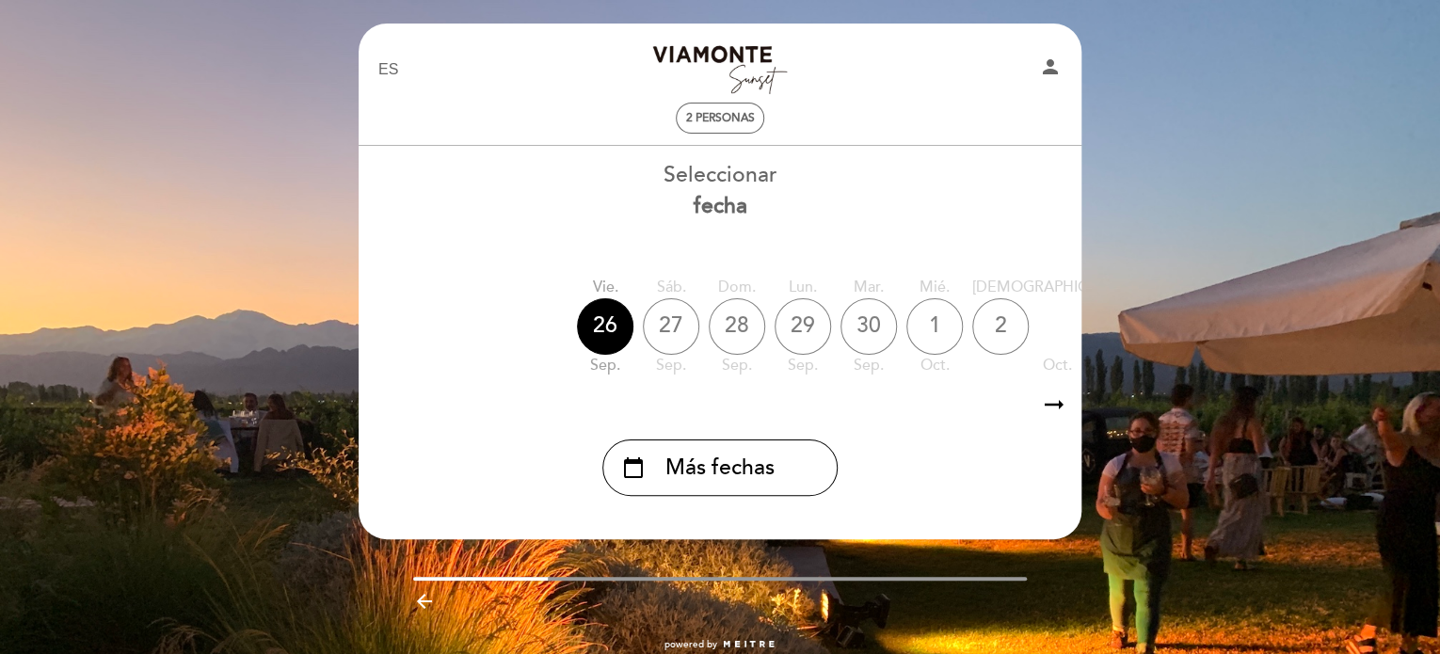 The height and width of the screenshot is (654, 1440). Describe the element at coordinates (869, 287) in the screenshot. I see `div: mar.` at that location.